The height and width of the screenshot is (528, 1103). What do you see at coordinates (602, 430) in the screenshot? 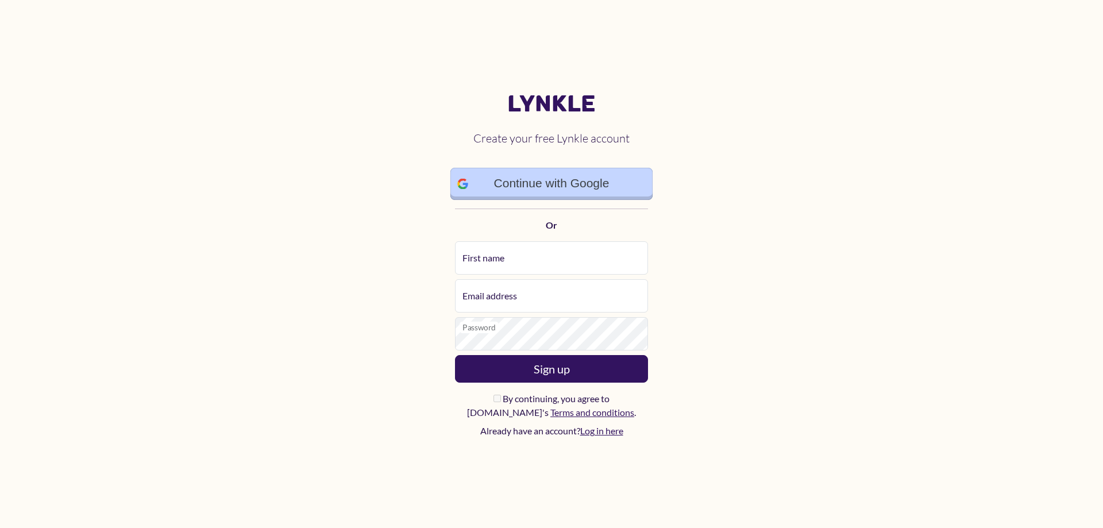
I see `a: Log in here` at bounding box center [602, 430].